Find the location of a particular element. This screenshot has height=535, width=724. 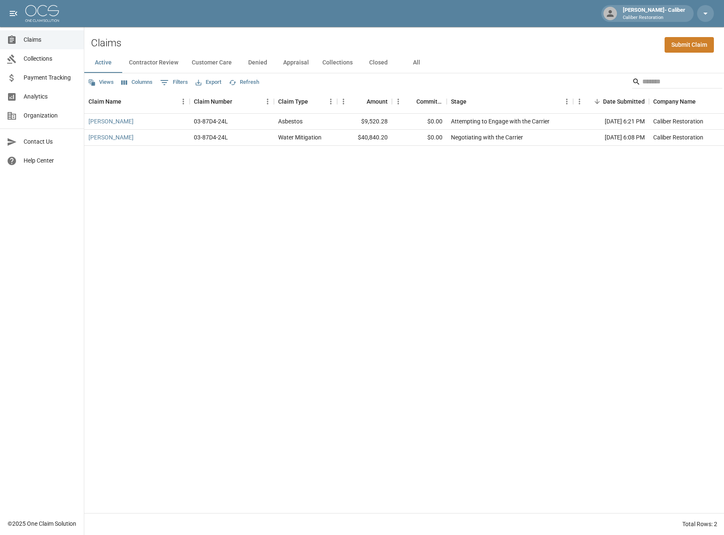

button: open drawer is located at coordinates (13, 13).